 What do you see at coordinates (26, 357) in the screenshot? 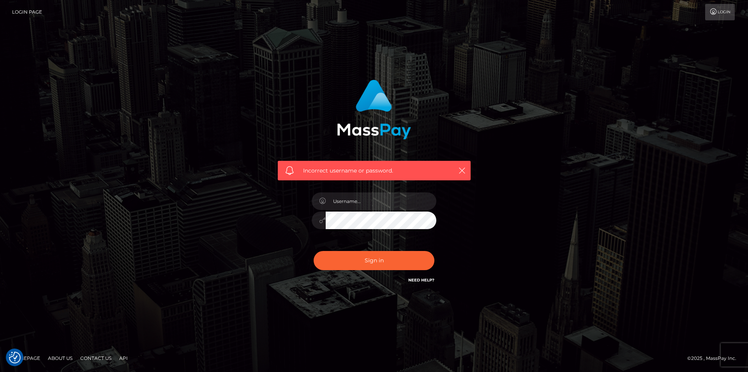
I see `a: Homepage` at bounding box center [26, 357].